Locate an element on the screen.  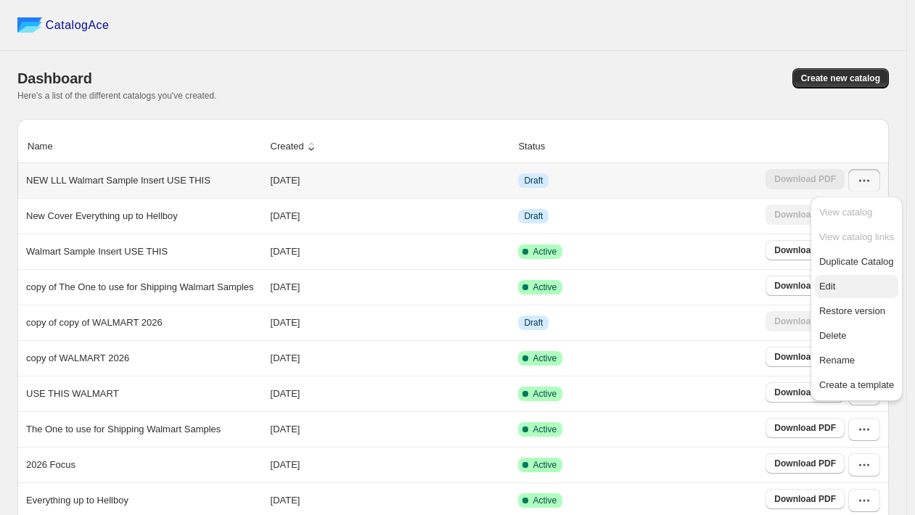
span: Restore version is located at coordinates (852, 311).